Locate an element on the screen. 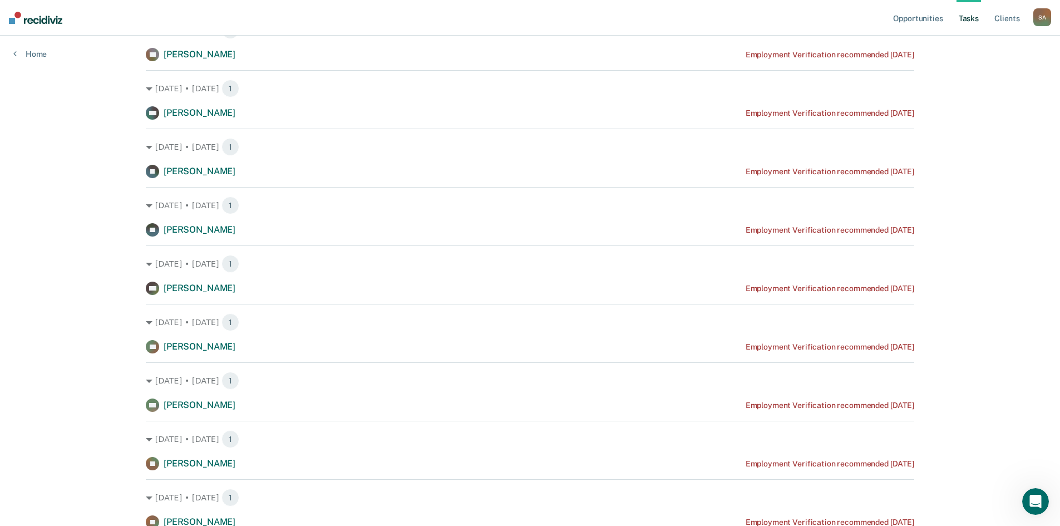  a: Home is located at coordinates (30, 54).